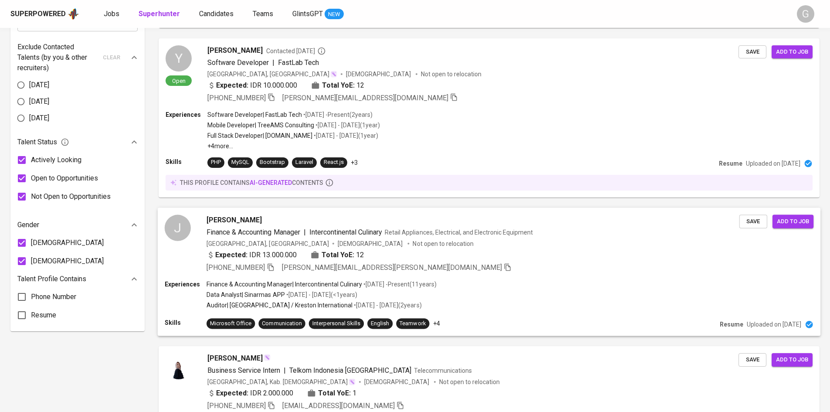 Image resolution: width=830 pixels, height=412 pixels. What do you see at coordinates (45, 14) in the screenshot?
I see `a: Superpoweredapp logo` at bounding box center [45, 14].